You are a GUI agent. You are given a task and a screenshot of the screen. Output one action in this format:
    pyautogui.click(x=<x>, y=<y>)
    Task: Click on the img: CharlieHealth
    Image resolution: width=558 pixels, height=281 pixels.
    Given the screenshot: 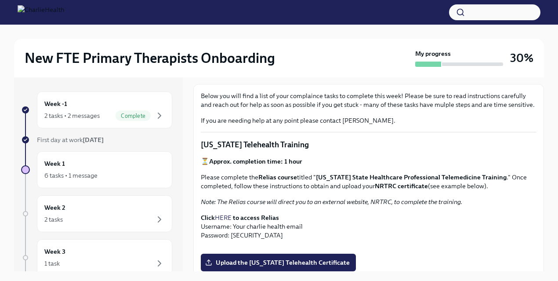 What is the action you would take?
    pyautogui.click(x=41, y=12)
    